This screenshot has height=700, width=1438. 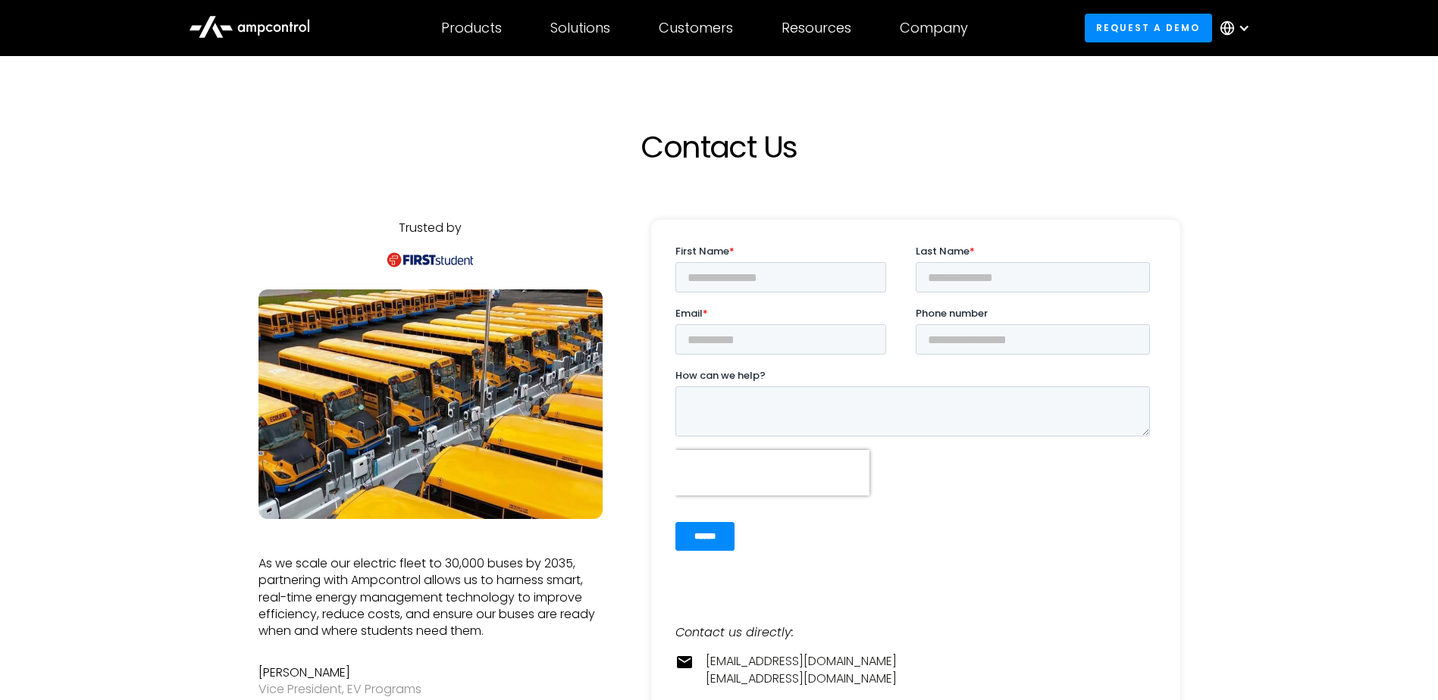 I want to click on span: Phone number, so click(x=276, y=69).